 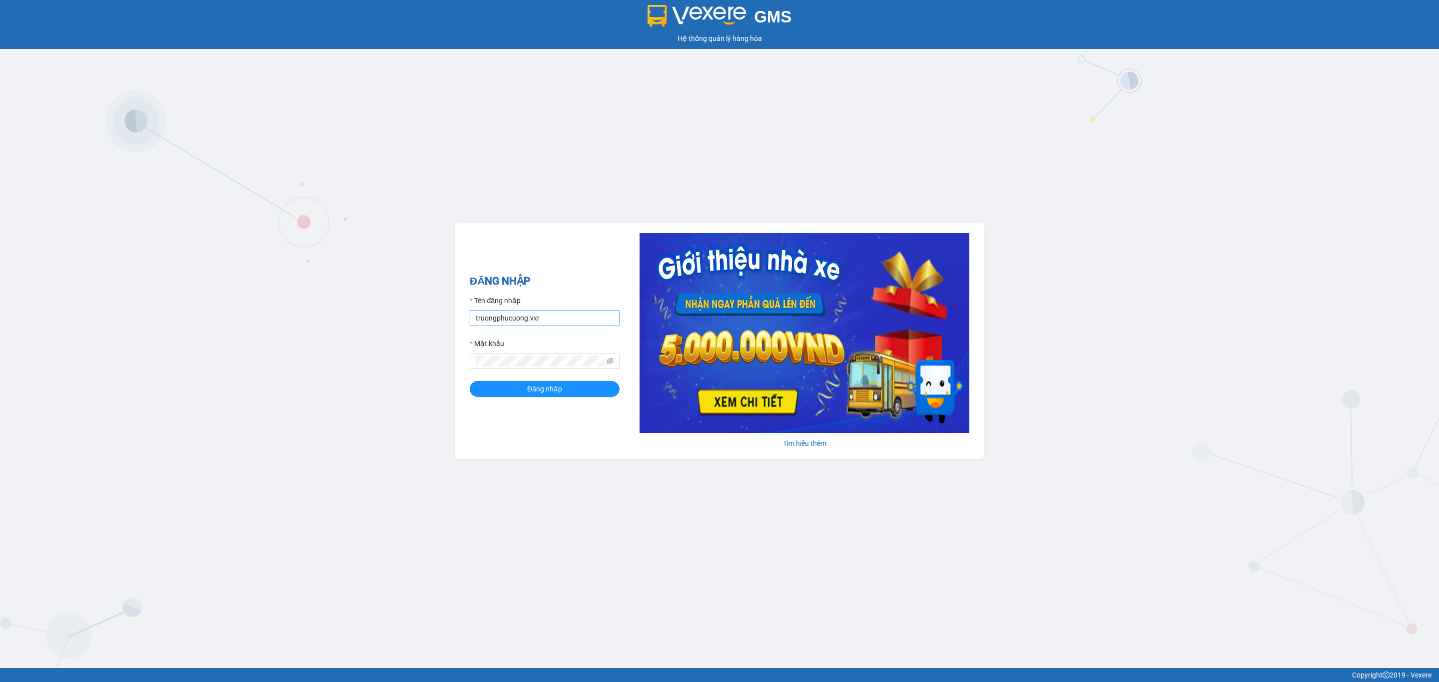 I want to click on img: logo 2, so click(x=697, y=16).